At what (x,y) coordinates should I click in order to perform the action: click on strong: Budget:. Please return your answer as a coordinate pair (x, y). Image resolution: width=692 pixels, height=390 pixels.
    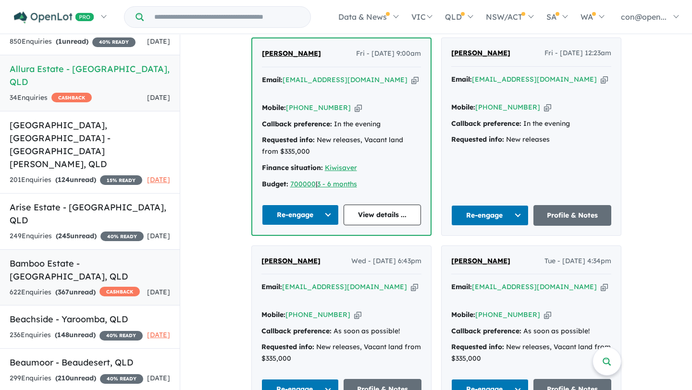
    Looking at the image, I should click on (275, 184).